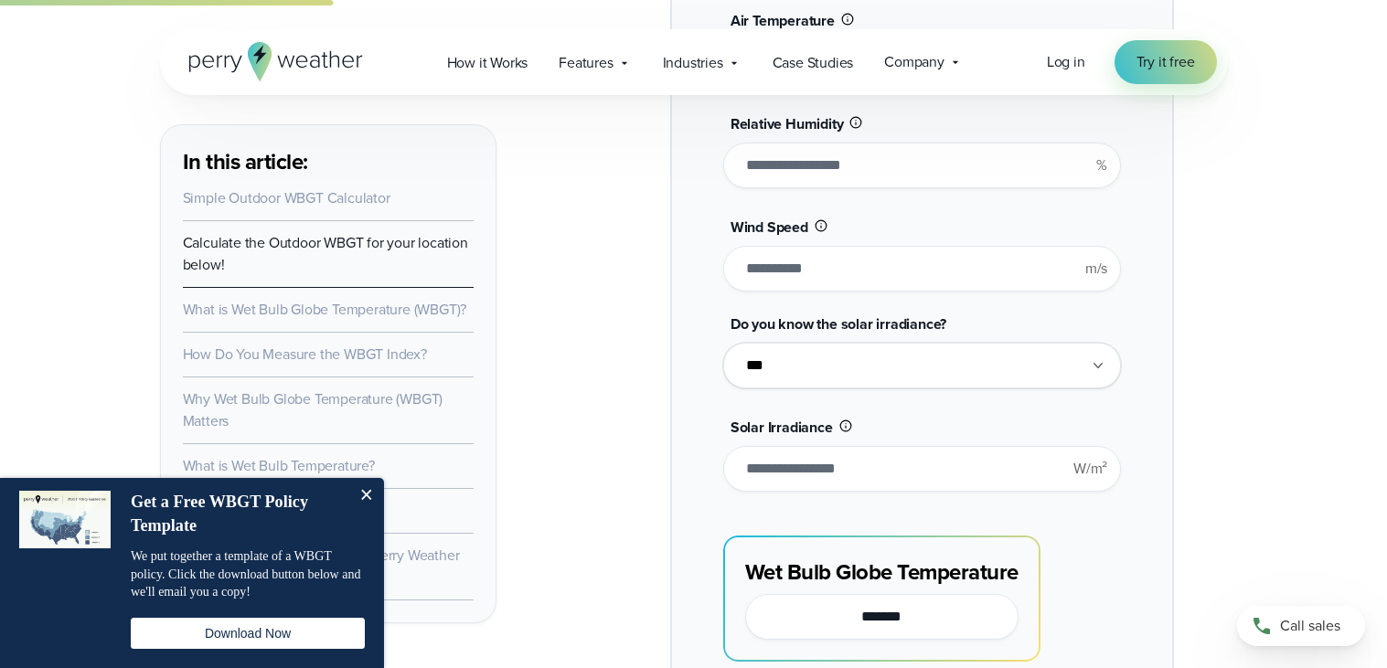  Describe the element at coordinates (1066, 61) in the screenshot. I see `span: Log in` at that location.